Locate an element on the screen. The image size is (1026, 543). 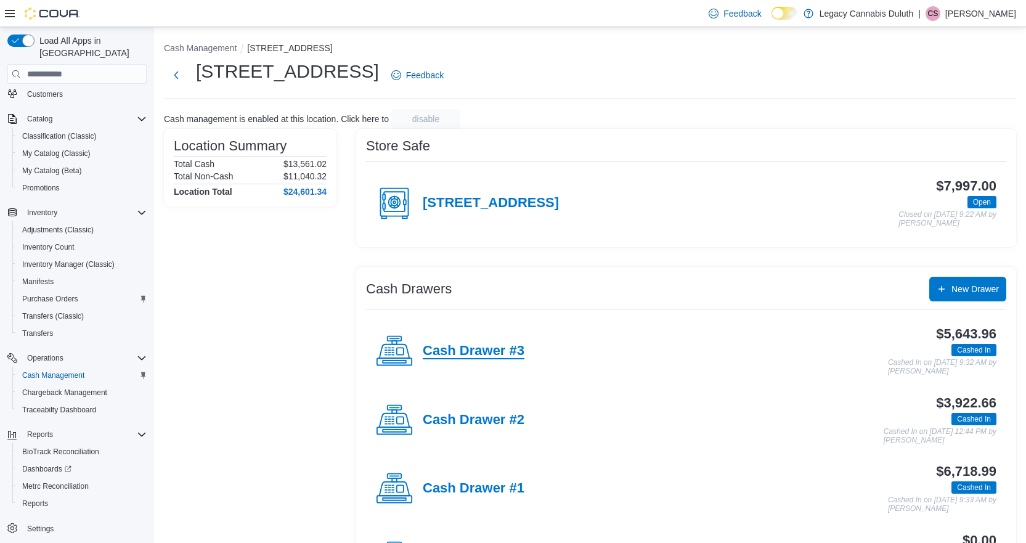
button: Settings is located at coordinates (77, 528).